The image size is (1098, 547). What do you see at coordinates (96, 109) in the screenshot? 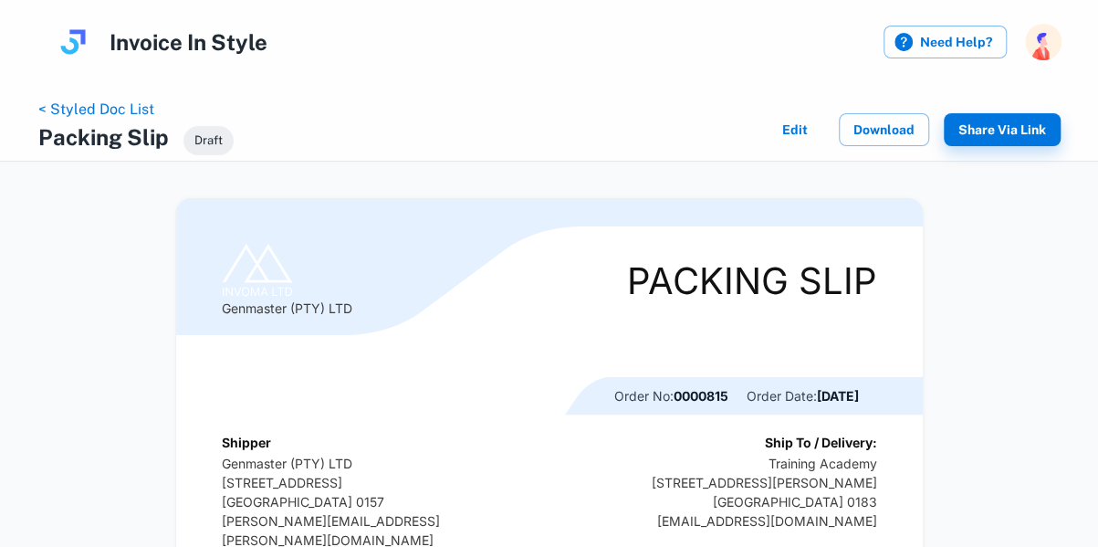
I see `a: < Styled Doc List` at bounding box center [96, 109].